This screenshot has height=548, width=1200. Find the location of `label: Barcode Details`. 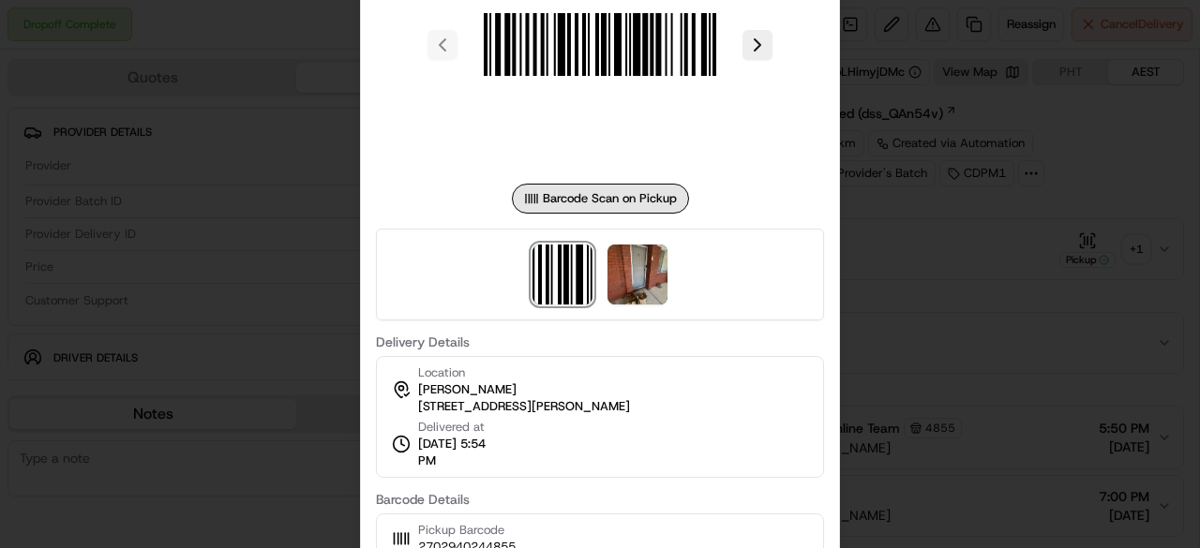

label: Barcode Details is located at coordinates (600, 500).